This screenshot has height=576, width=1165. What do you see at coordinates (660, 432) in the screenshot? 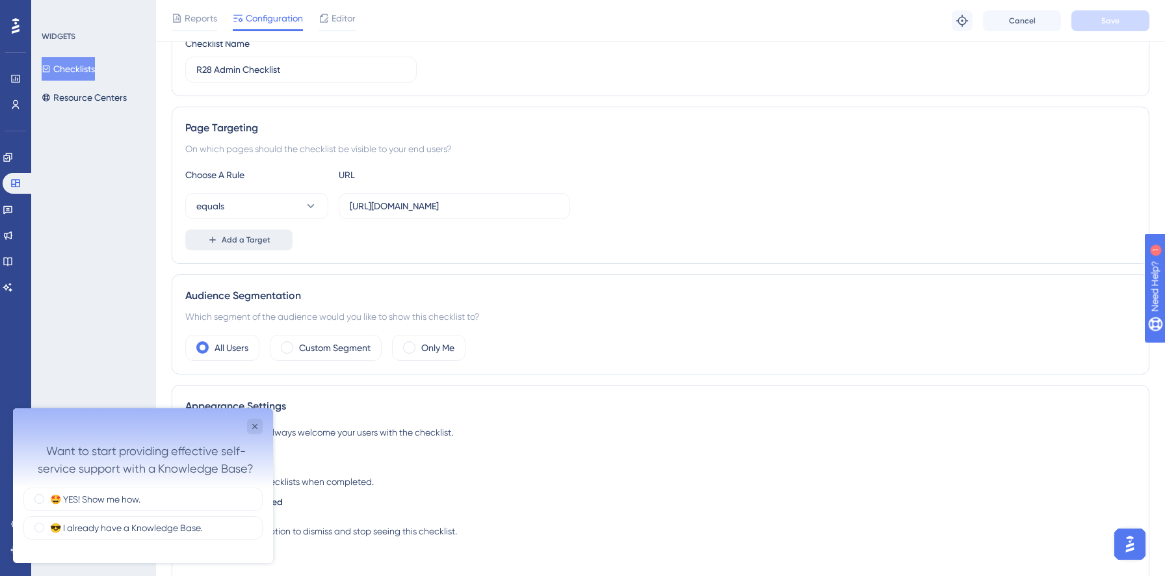
I see `div: By default, you can always welcome your users with the checklist.` at bounding box center [660, 432].